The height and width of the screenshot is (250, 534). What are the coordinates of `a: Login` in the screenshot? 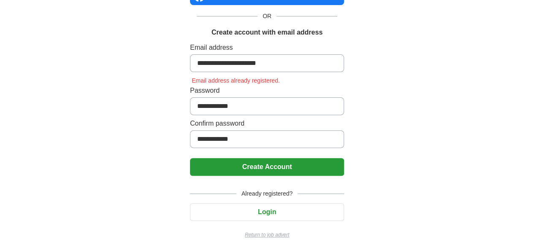 It's located at (267, 212).